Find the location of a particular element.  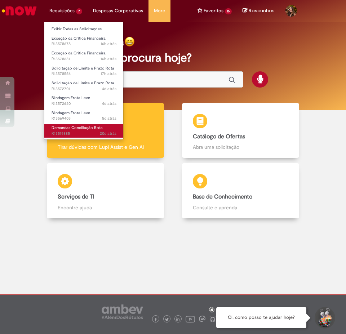

img: logo_footer_youtube.png is located at coordinates (190, 319).